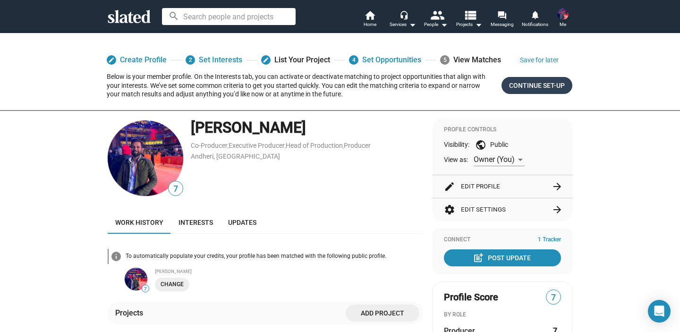 Image resolution: width=680 pixels, height=332 pixels. Describe the element at coordinates (436, 20) in the screenshot. I see `button: People` at that location.